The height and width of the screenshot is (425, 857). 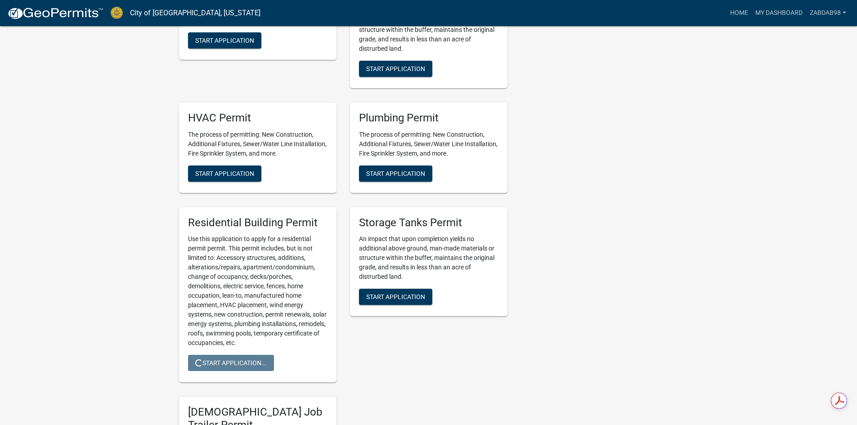 What do you see at coordinates (258, 118) in the screenshot?
I see `h5: HVAC Permit` at bounding box center [258, 118].